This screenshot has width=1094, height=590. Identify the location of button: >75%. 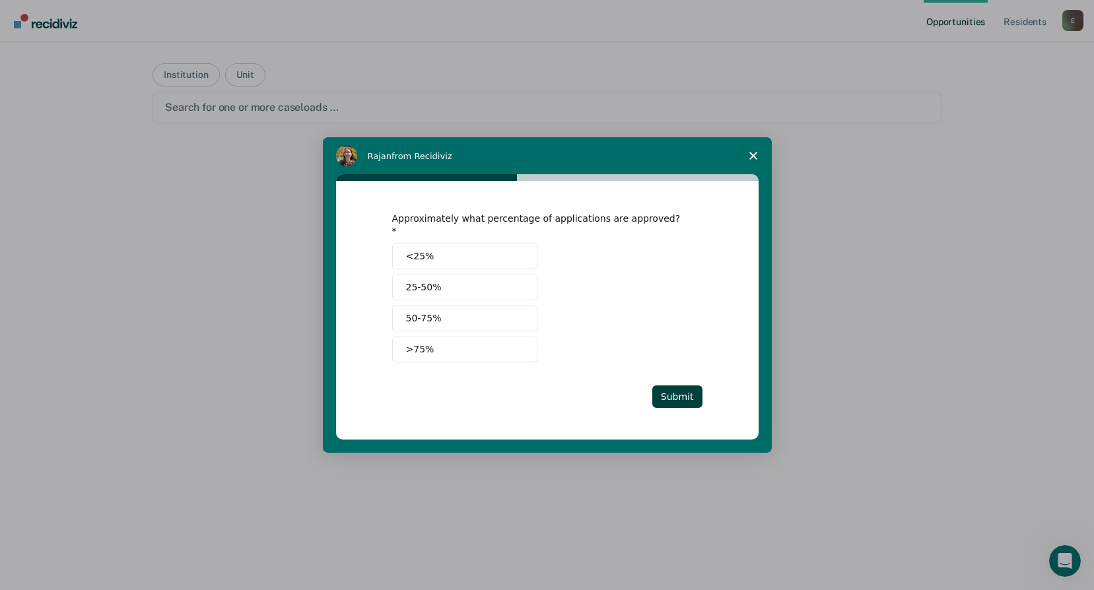
(465, 349).